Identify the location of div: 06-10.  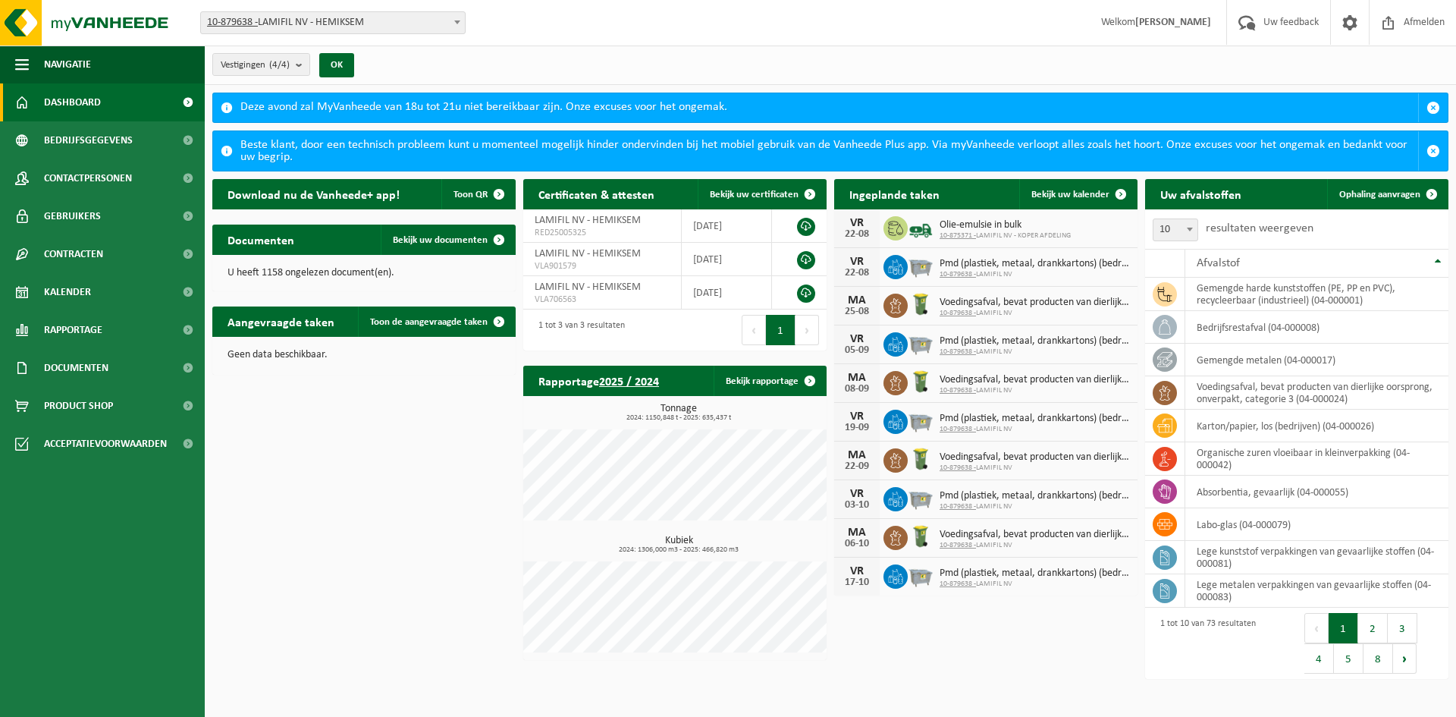
(857, 544).